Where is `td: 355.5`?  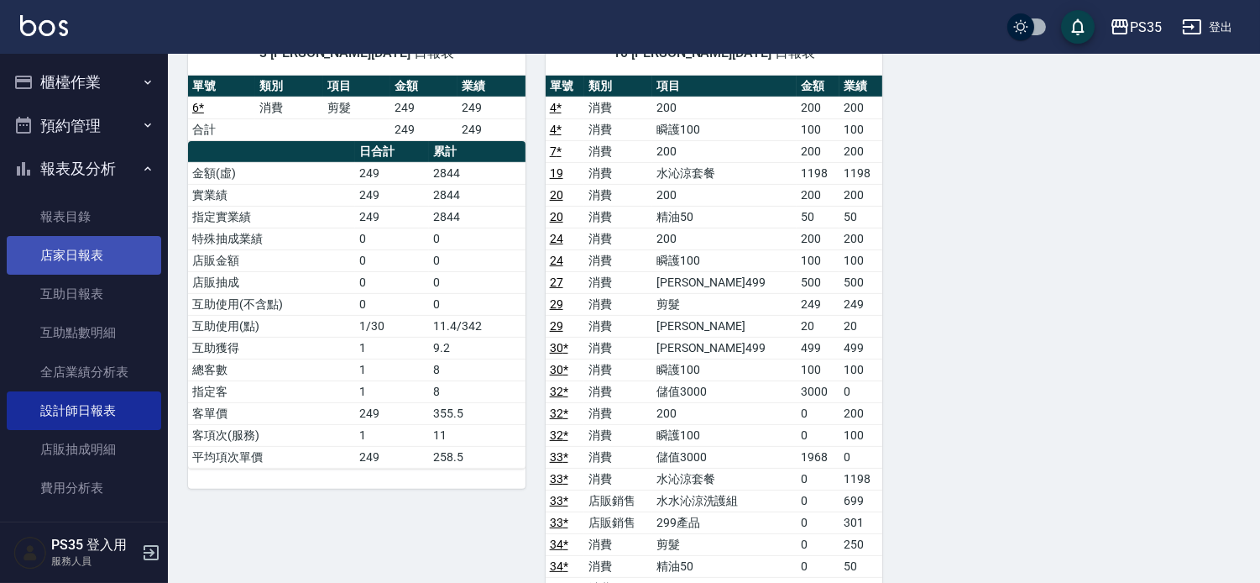 td: 355.5 is located at coordinates (477, 413).